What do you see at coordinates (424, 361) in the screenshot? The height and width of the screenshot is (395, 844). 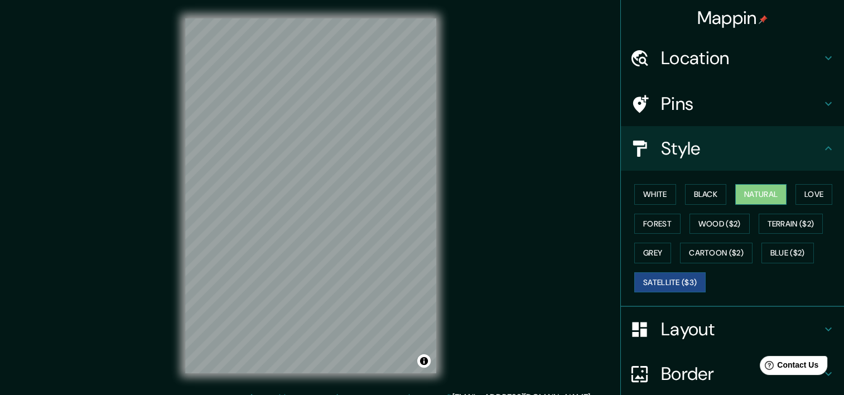 I see `button: Toggle attribution` at bounding box center [424, 361].